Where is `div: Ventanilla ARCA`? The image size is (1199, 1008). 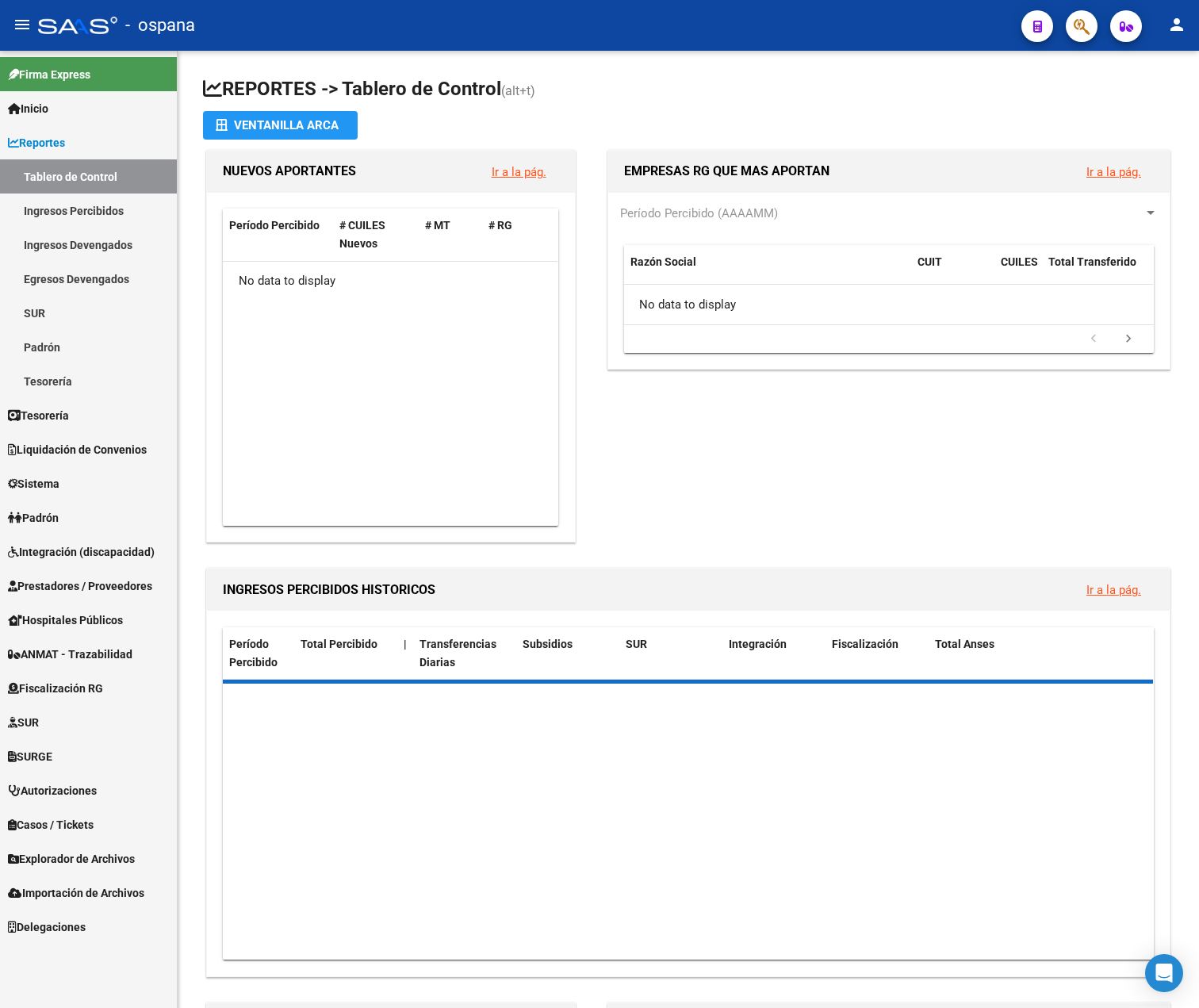
div: Ventanilla ARCA is located at coordinates (280, 125).